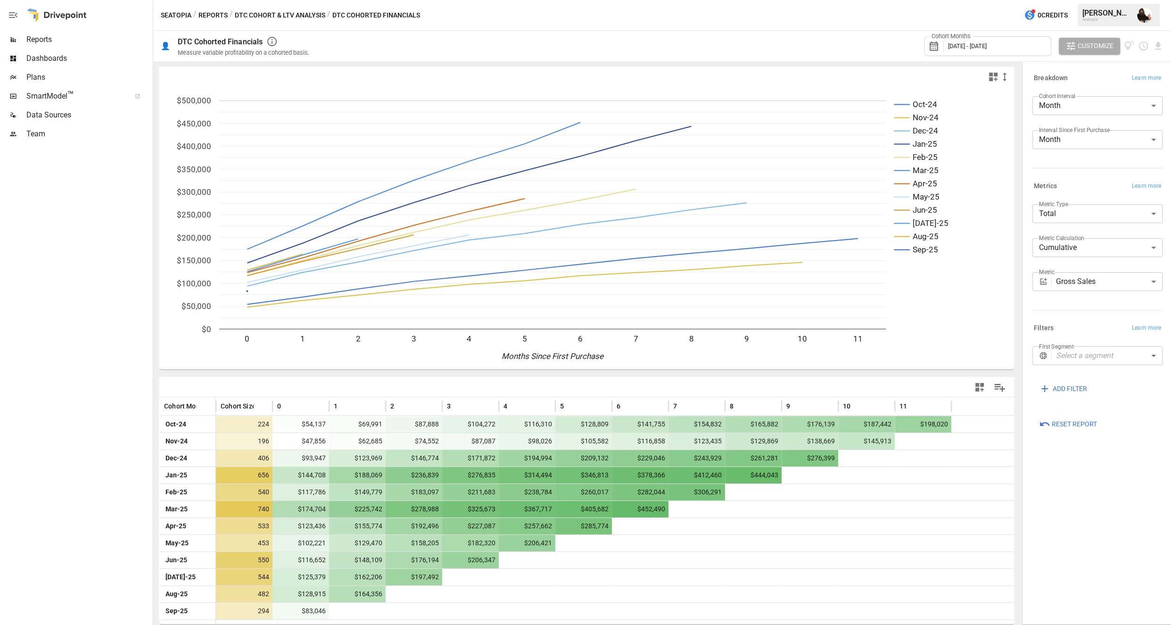 The width and height of the screenshot is (1171, 625). Describe the element at coordinates (1070, 388) in the screenshot. I see `span: ADD FILTER` at that location.